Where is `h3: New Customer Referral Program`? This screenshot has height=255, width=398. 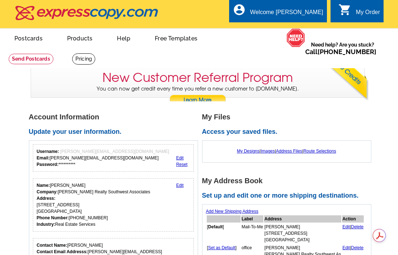
h3: New Customer Referral Program is located at coordinates (198, 78).